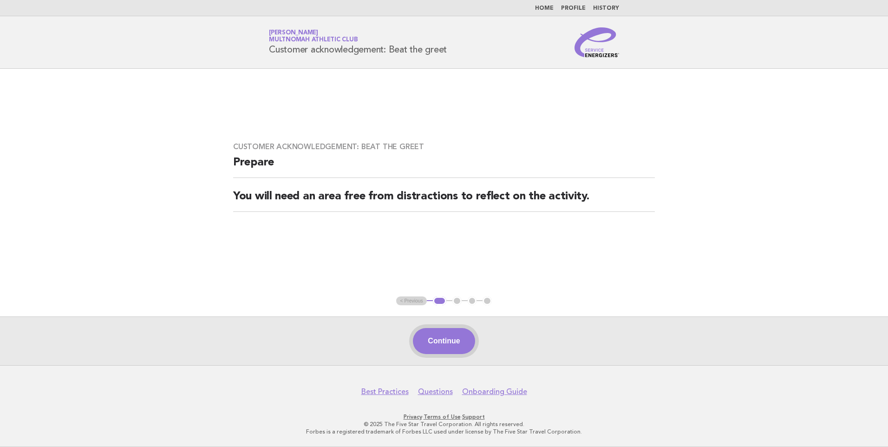 The image size is (888, 447). What do you see at coordinates (444, 166) in the screenshot?
I see `h2: Prepare` at bounding box center [444, 166].